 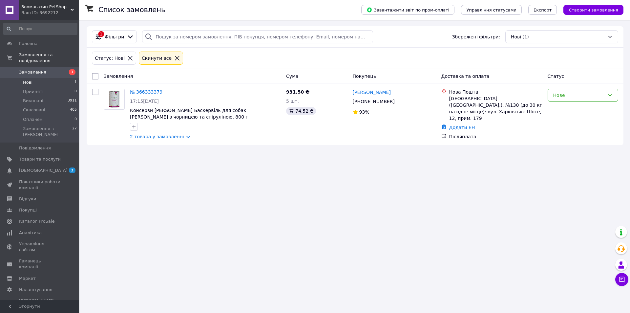 What do you see at coordinates (593, 10) in the screenshot?
I see `button: Створити замовлення` at bounding box center [593, 10].